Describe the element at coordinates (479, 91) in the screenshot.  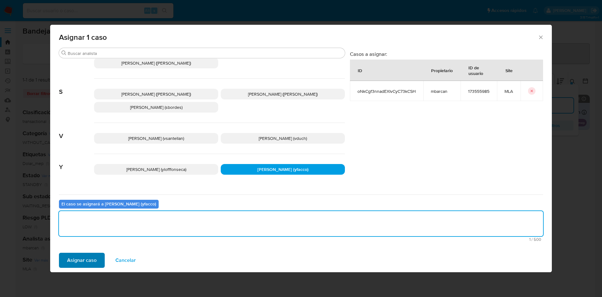
I see `span: 173555985` at that location.